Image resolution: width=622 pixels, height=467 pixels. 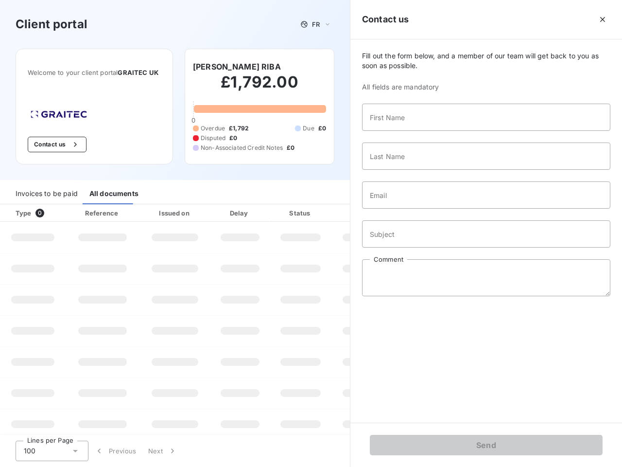 What do you see at coordinates (486, 87) in the screenshot?
I see `span: All fields are mandatory` at bounding box center [486, 87].